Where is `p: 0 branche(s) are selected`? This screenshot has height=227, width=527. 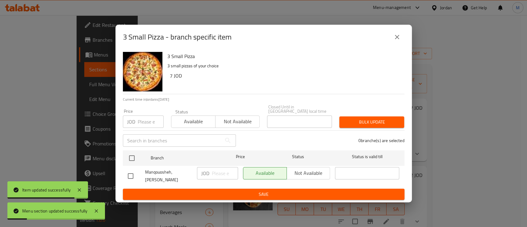
p: 0 branche(s) are selected is located at coordinates (382, 141).